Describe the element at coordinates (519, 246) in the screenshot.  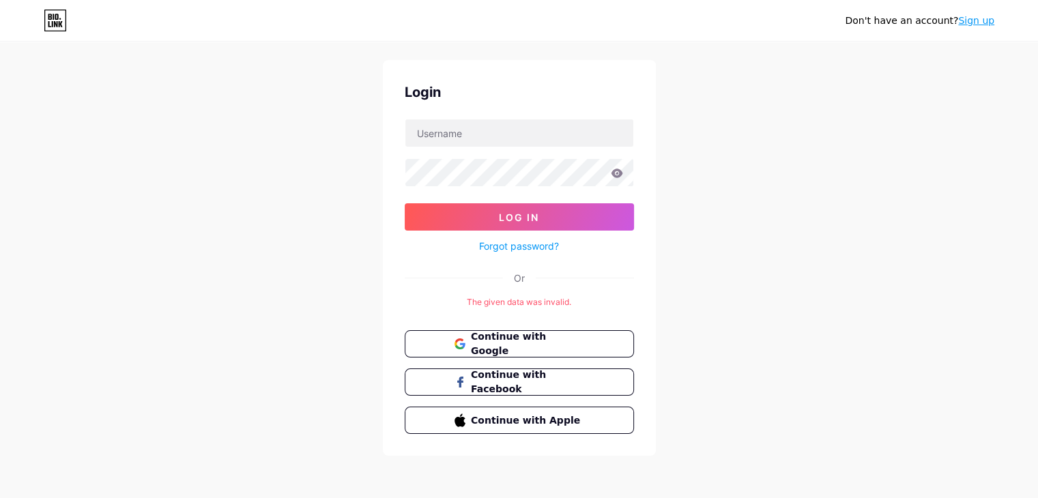
I see `a: Forgot password?` at that location.